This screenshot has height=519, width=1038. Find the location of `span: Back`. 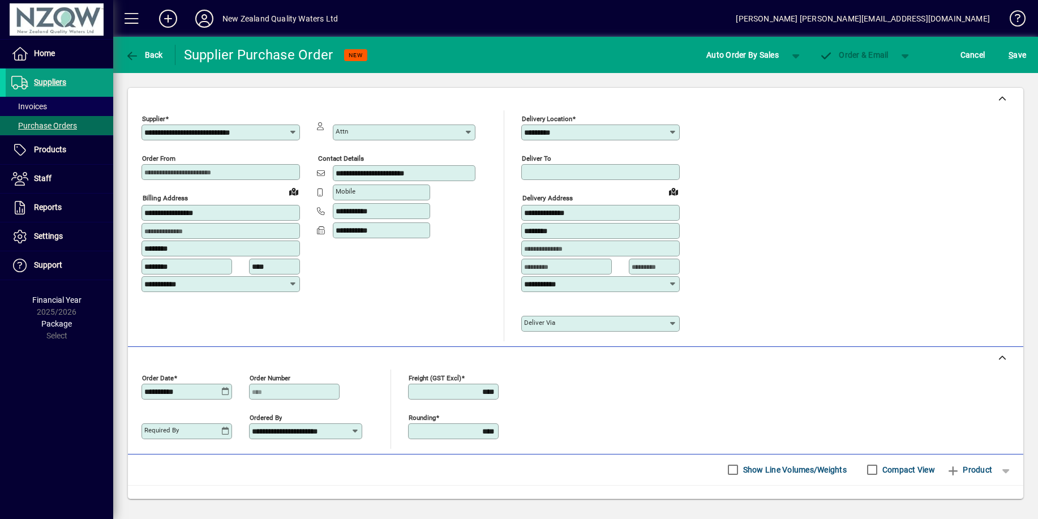

span: Back is located at coordinates (144, 55).